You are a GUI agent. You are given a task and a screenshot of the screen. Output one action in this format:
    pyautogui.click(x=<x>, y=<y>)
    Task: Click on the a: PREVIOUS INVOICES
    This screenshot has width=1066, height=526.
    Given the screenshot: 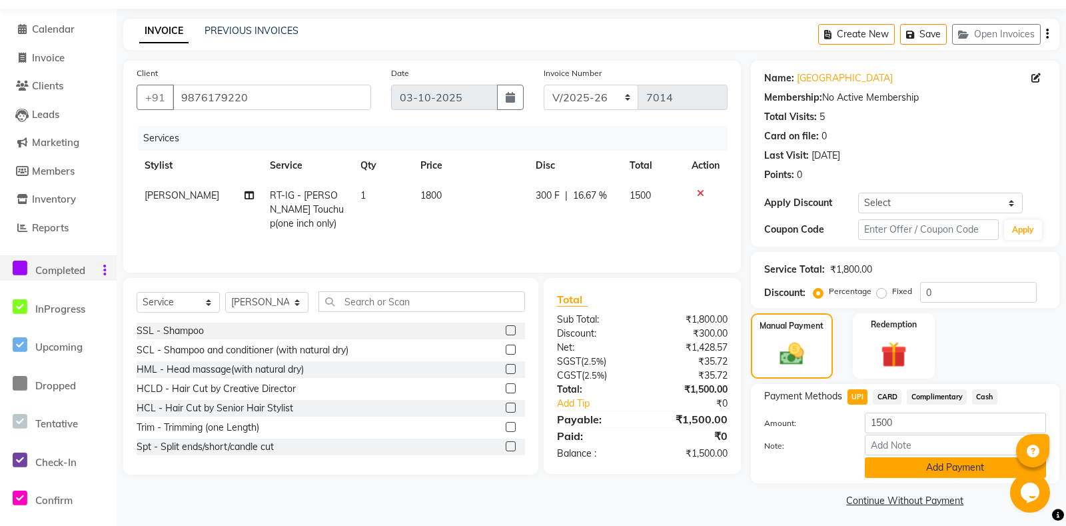 What is the action you would take?
    pyautogui.click(x=251, y=31)
    